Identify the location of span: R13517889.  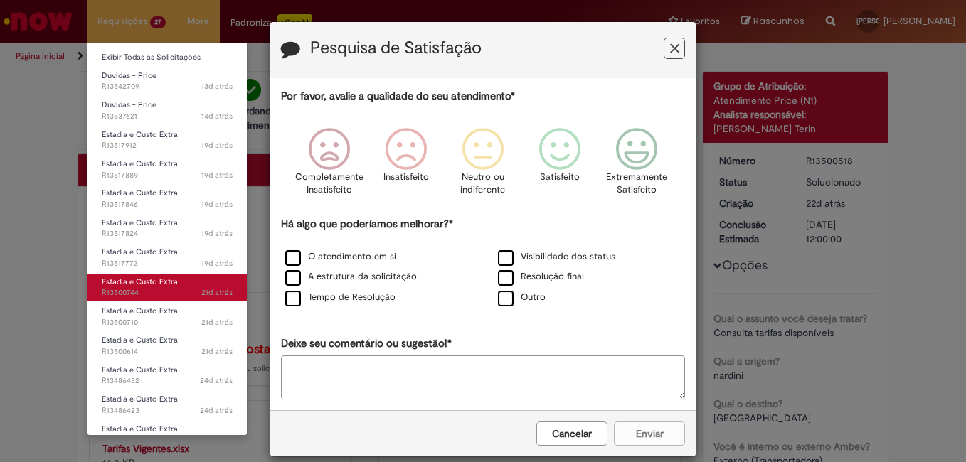
(167, 176).